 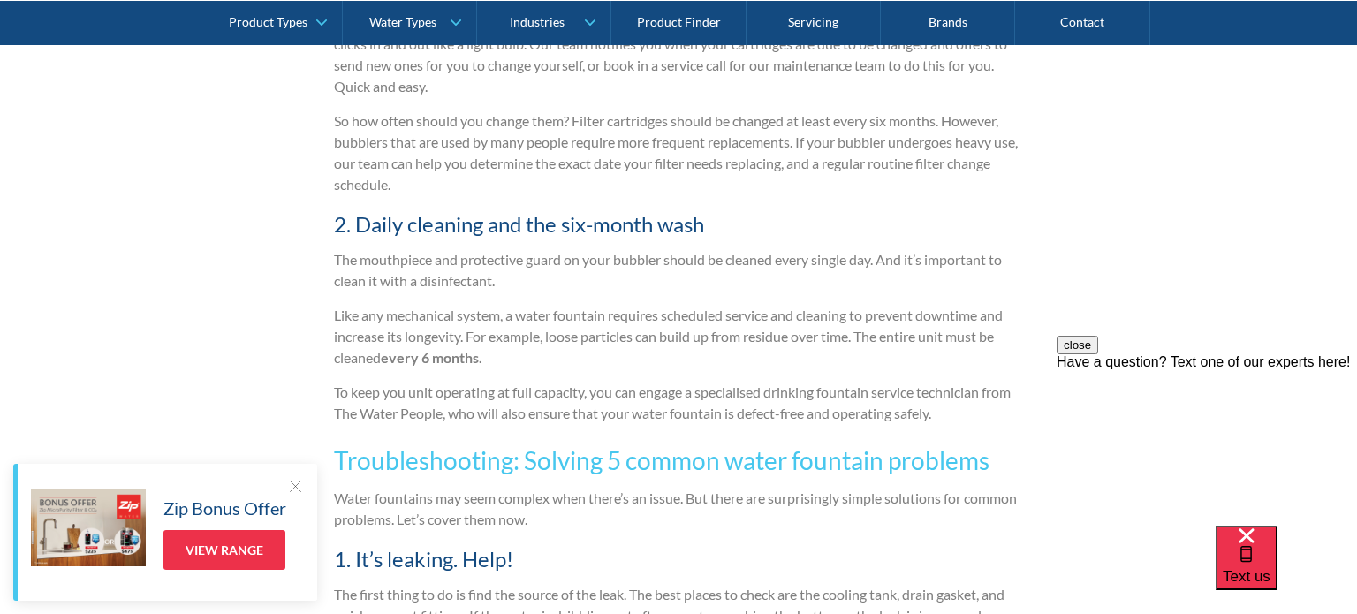 I want to click on strong: every 6 months., so click(x=431, y=357).